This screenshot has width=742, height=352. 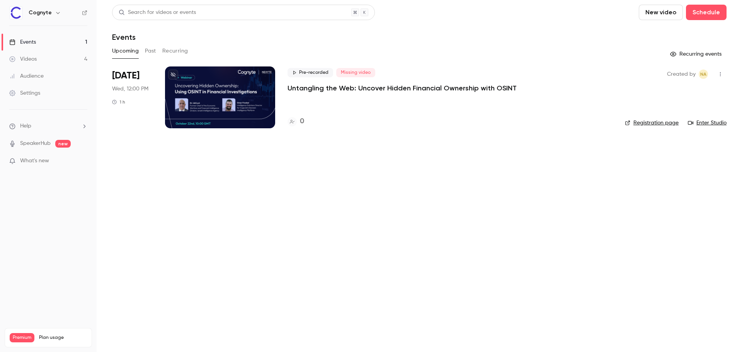 What do you see at coordinates (706, 12) in the screenshot?
I see `button: Schedule` at bounding box center [706, 12].